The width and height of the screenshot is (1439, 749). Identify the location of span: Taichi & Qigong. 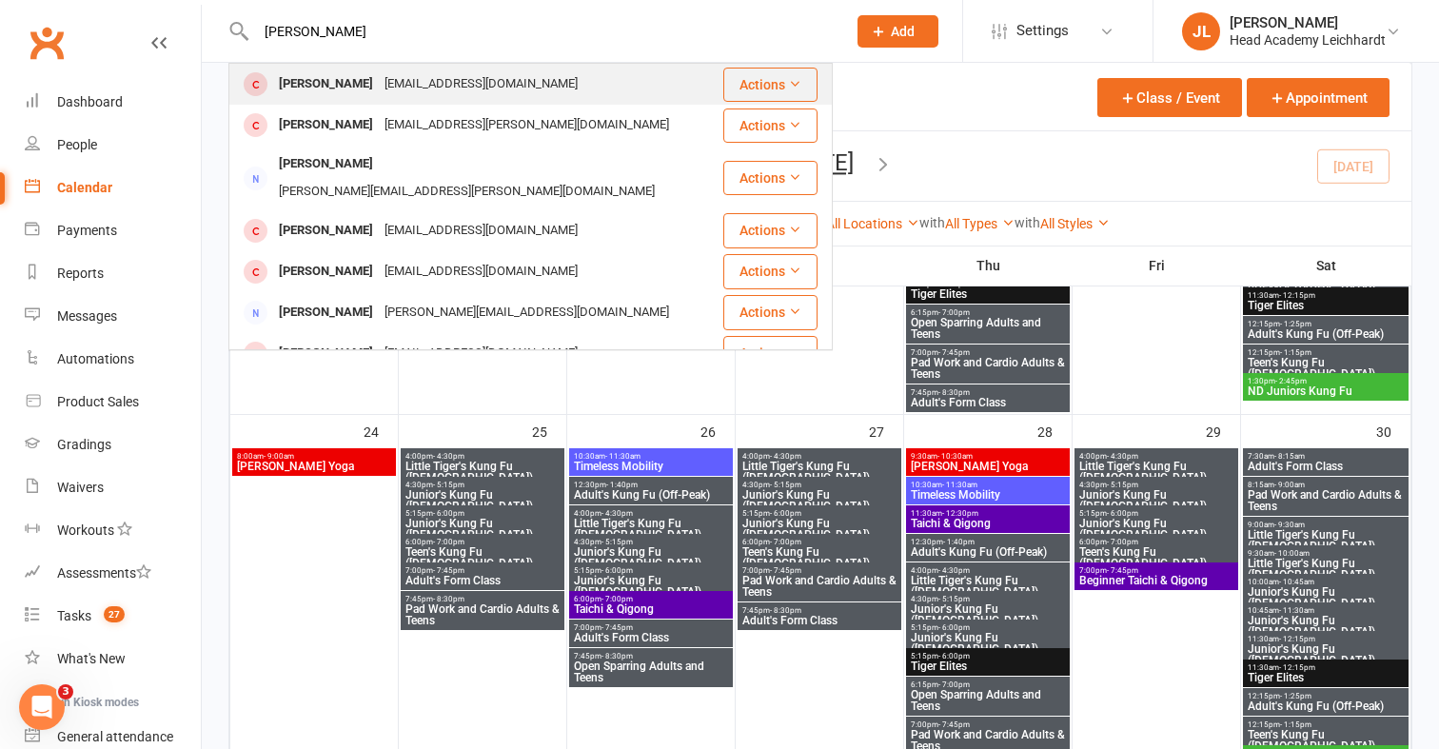
(651, 609).